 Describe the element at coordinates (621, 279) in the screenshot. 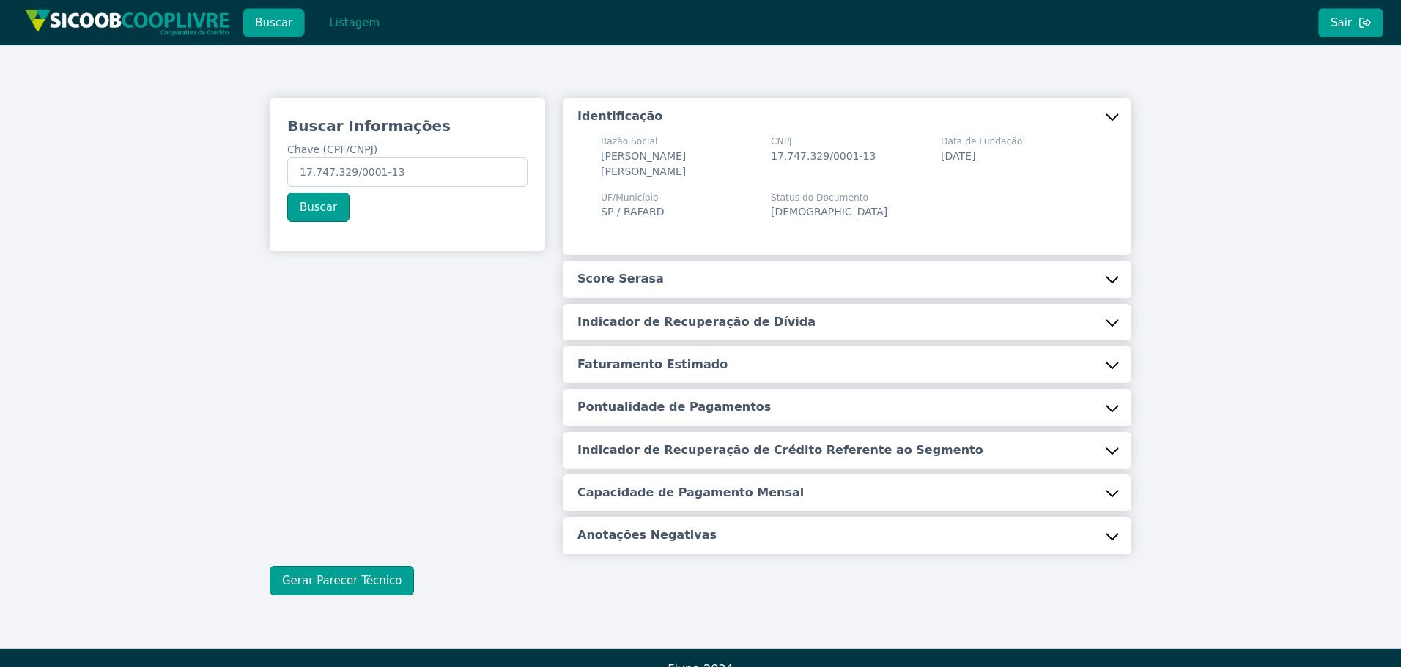

I see `h5: Score Serasa` at that location.